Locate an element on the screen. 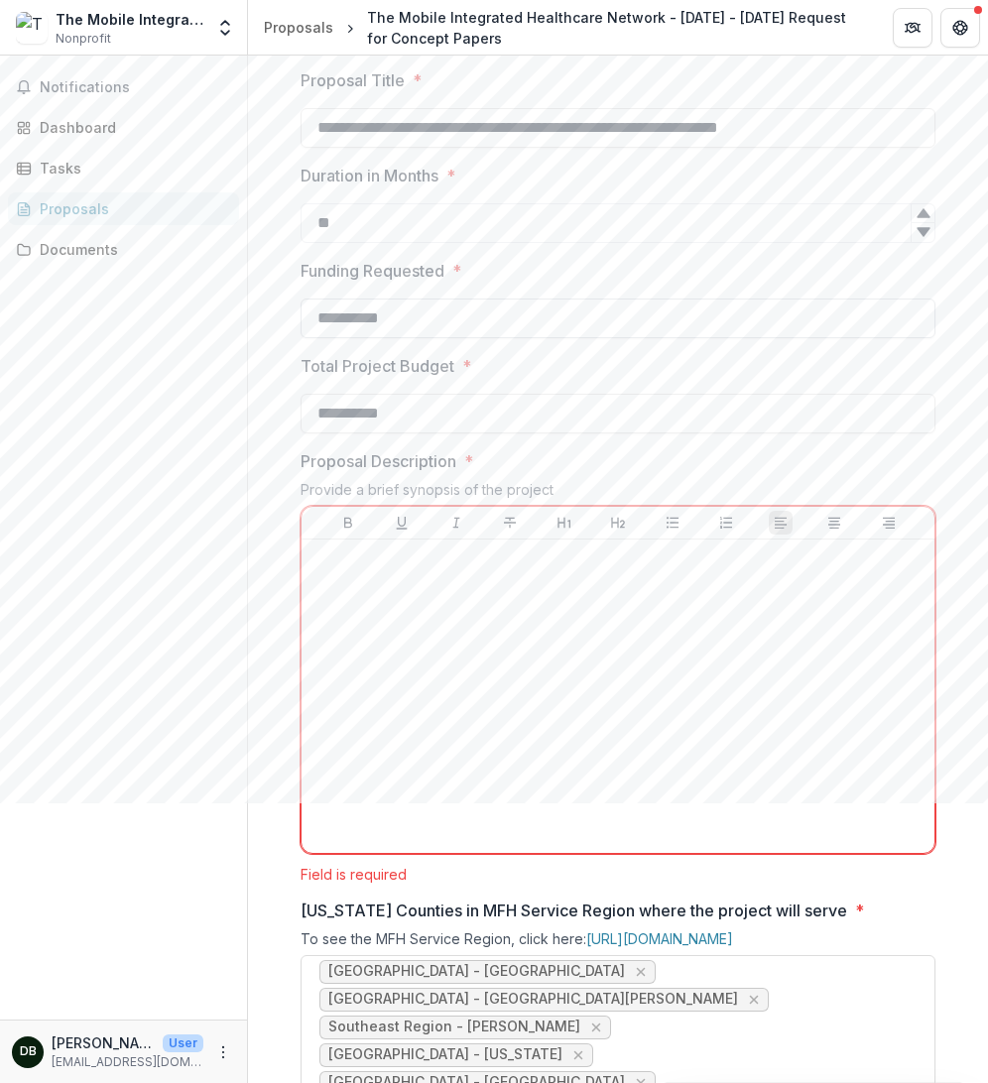 The image size is (988, 1083). button: Bold is located at coordinates (348, 523).